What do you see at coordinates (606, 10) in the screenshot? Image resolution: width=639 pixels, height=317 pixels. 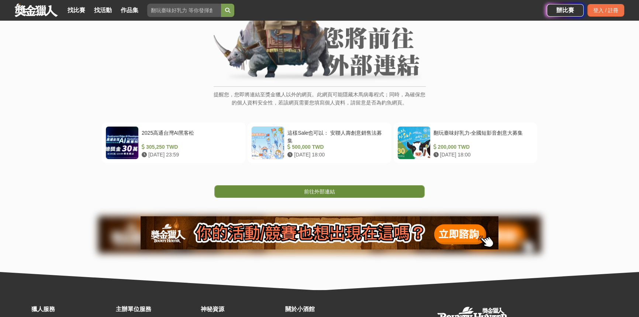 I see `div: 登入 / 註冊` at bounding box center [606, 10].